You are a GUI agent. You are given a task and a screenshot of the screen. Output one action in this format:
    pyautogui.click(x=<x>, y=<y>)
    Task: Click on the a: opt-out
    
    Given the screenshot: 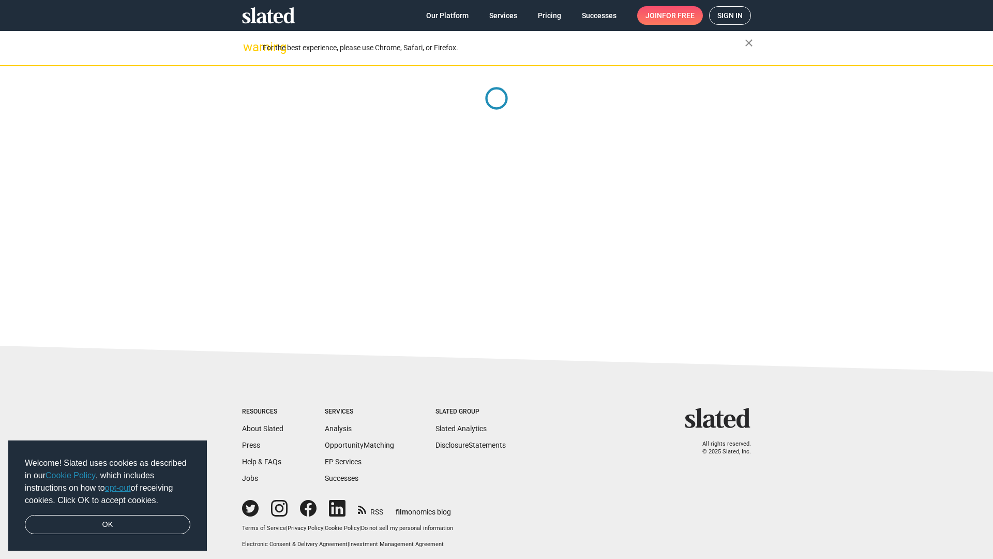 What is the action you would take?
    pyautogui.click(x=118, y=487)
    